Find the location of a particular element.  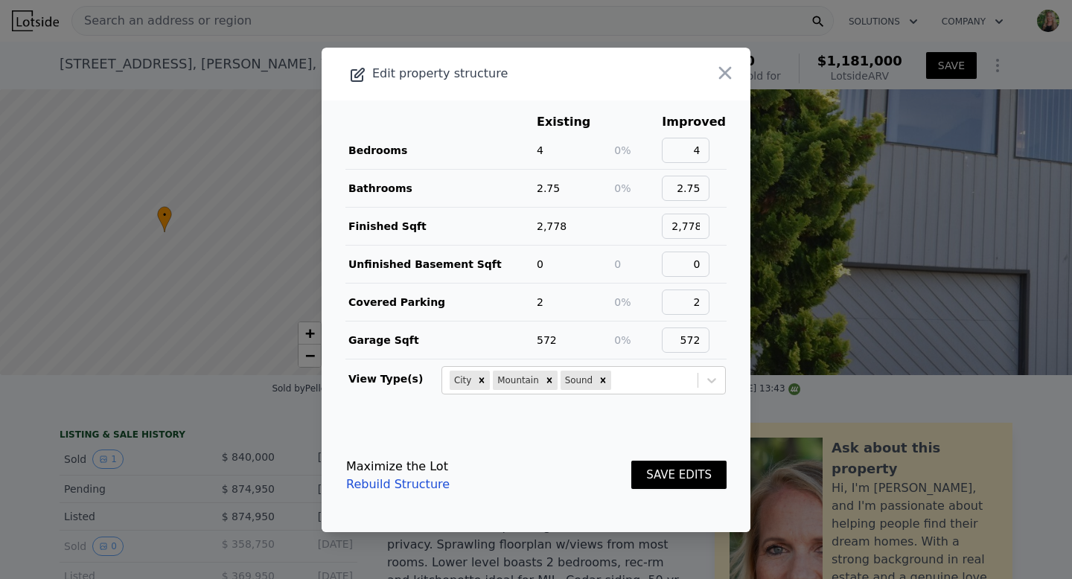

td: Covered Parking is located at coordinates (441, 301).